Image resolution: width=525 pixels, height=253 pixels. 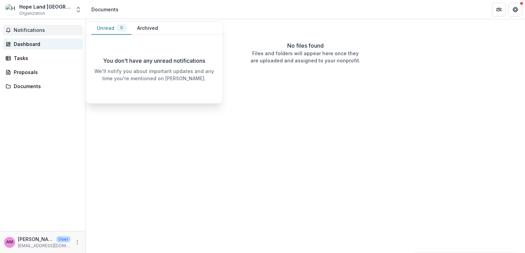 I want to click on a: Documents, so click(x=43, y=86).